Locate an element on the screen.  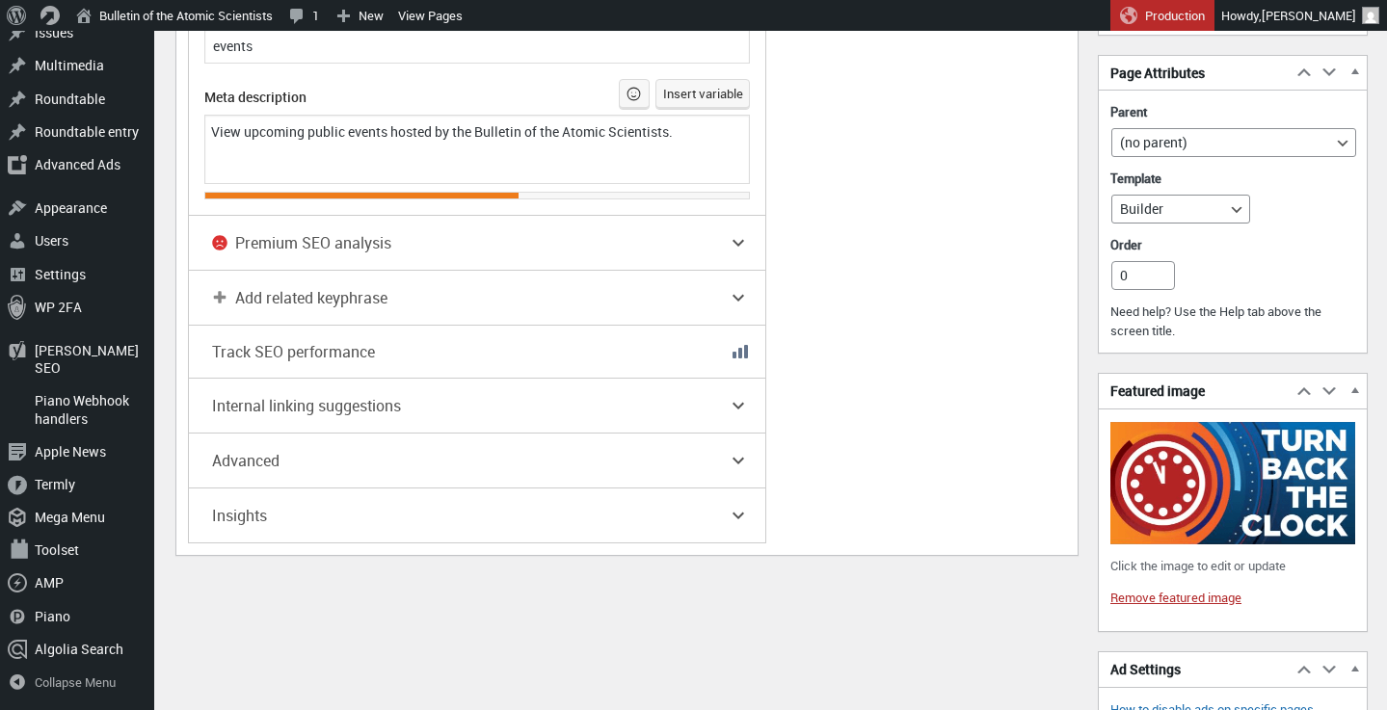
p: Need help? Use the Help tab above the screen title. is located at coordinates (1233, 321).